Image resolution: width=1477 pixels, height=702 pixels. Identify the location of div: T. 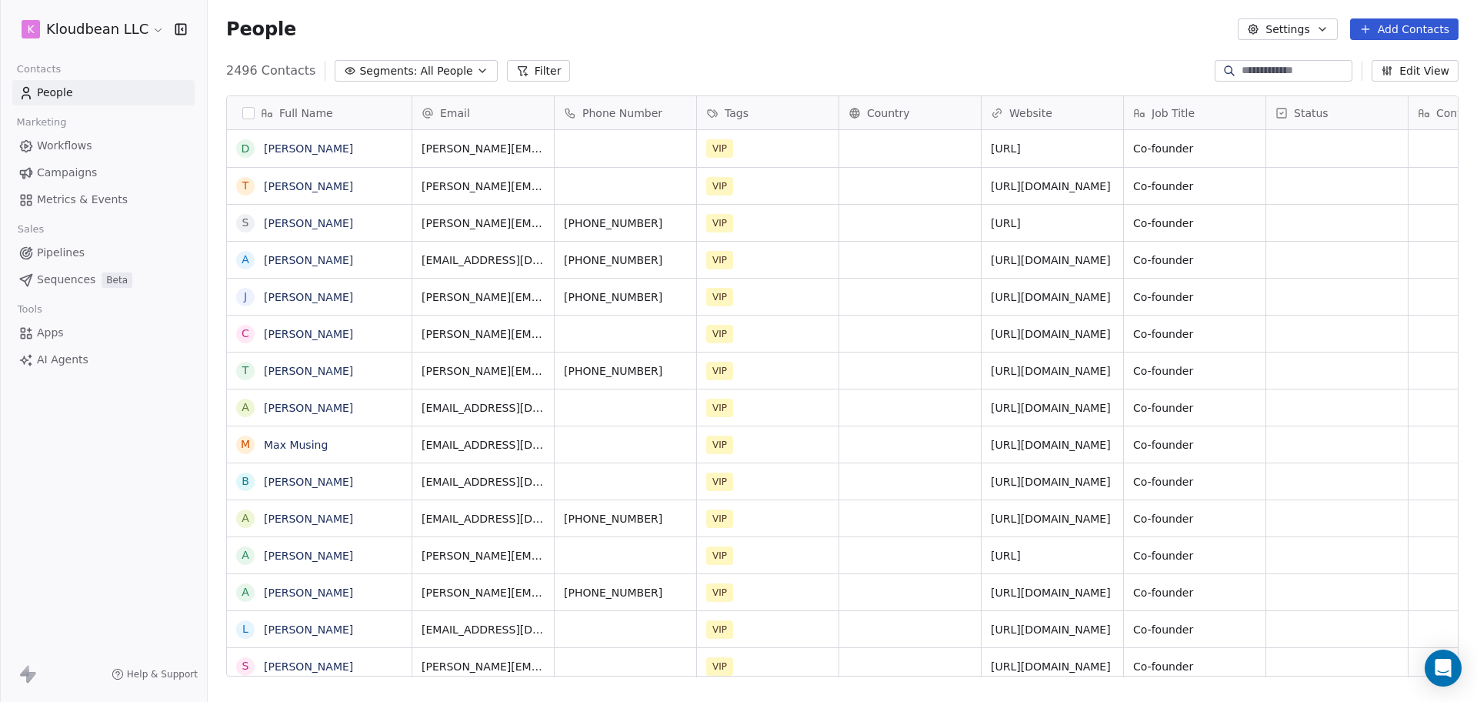
(245, 185).